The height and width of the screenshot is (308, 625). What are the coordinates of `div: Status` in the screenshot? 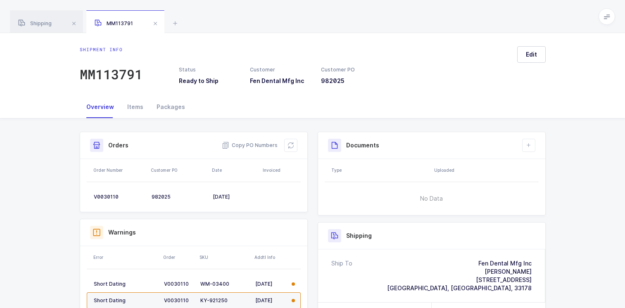 It's located at (210, 70).